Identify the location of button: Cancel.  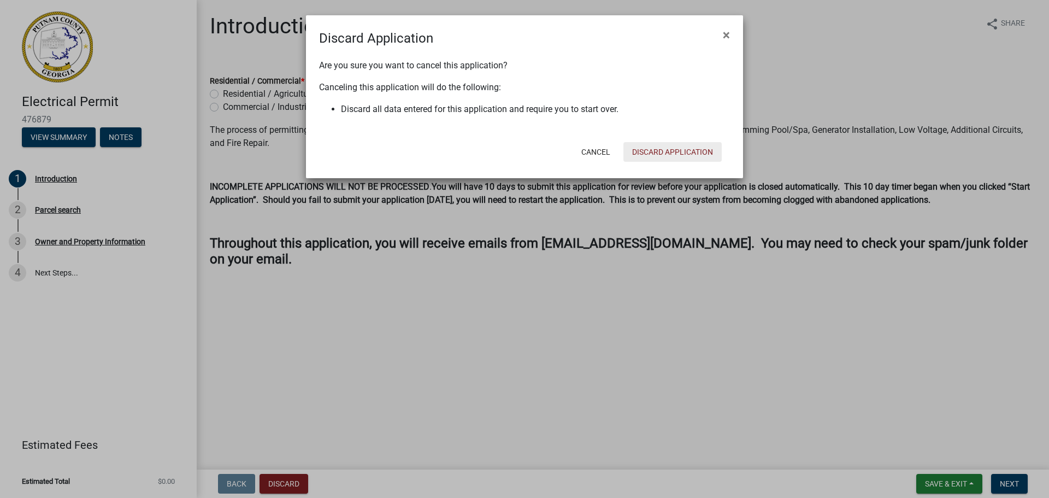
(596, 152).